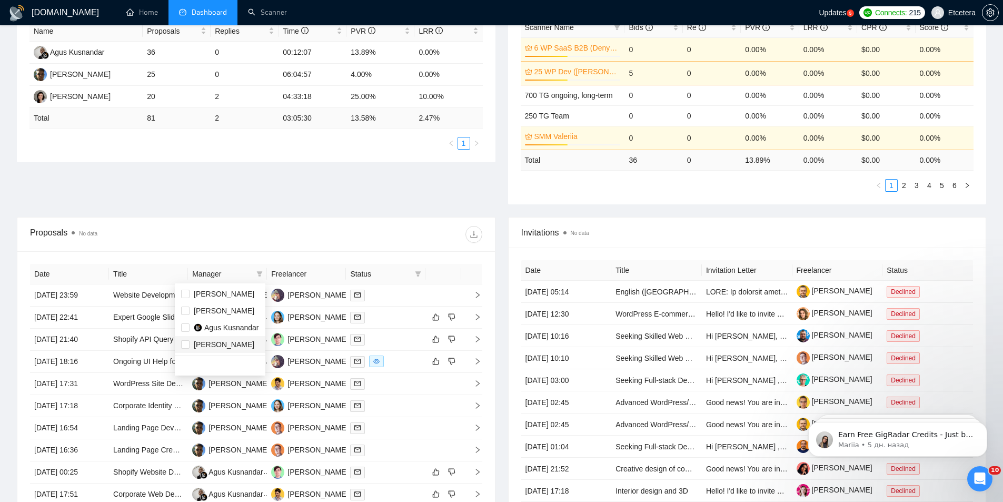  I want to click on td: 13.89%, so click(380, 53).